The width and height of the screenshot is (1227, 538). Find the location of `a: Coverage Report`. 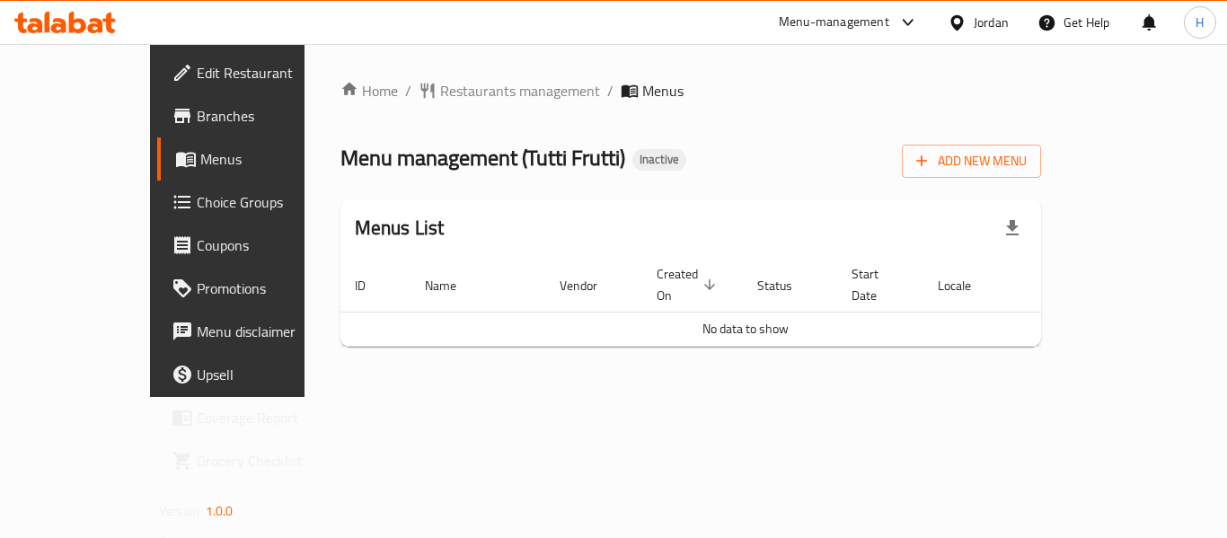

a: Coverage Report is located at coordinates (256, 418).